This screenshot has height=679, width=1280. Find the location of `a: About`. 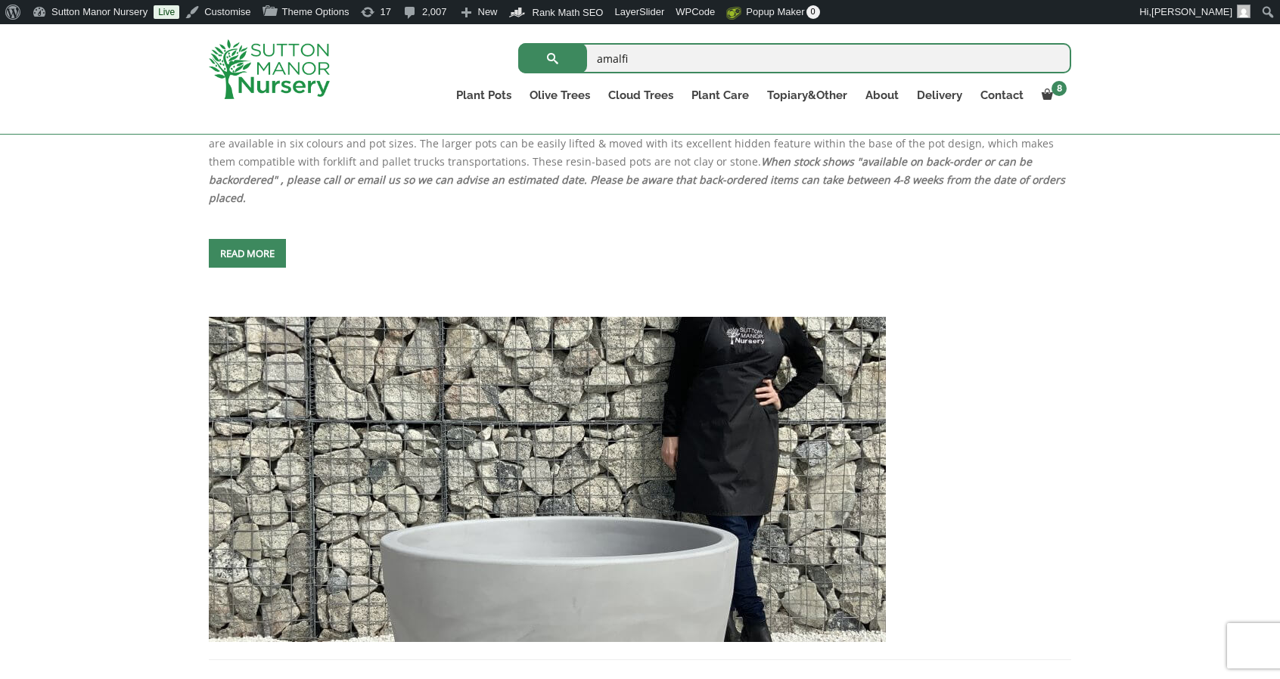

a: About is located at coordinates (882, 95).